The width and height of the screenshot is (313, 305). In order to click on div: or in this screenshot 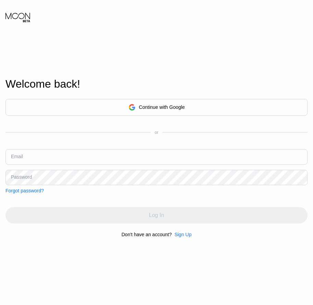, I will do `click(156, 132)`.